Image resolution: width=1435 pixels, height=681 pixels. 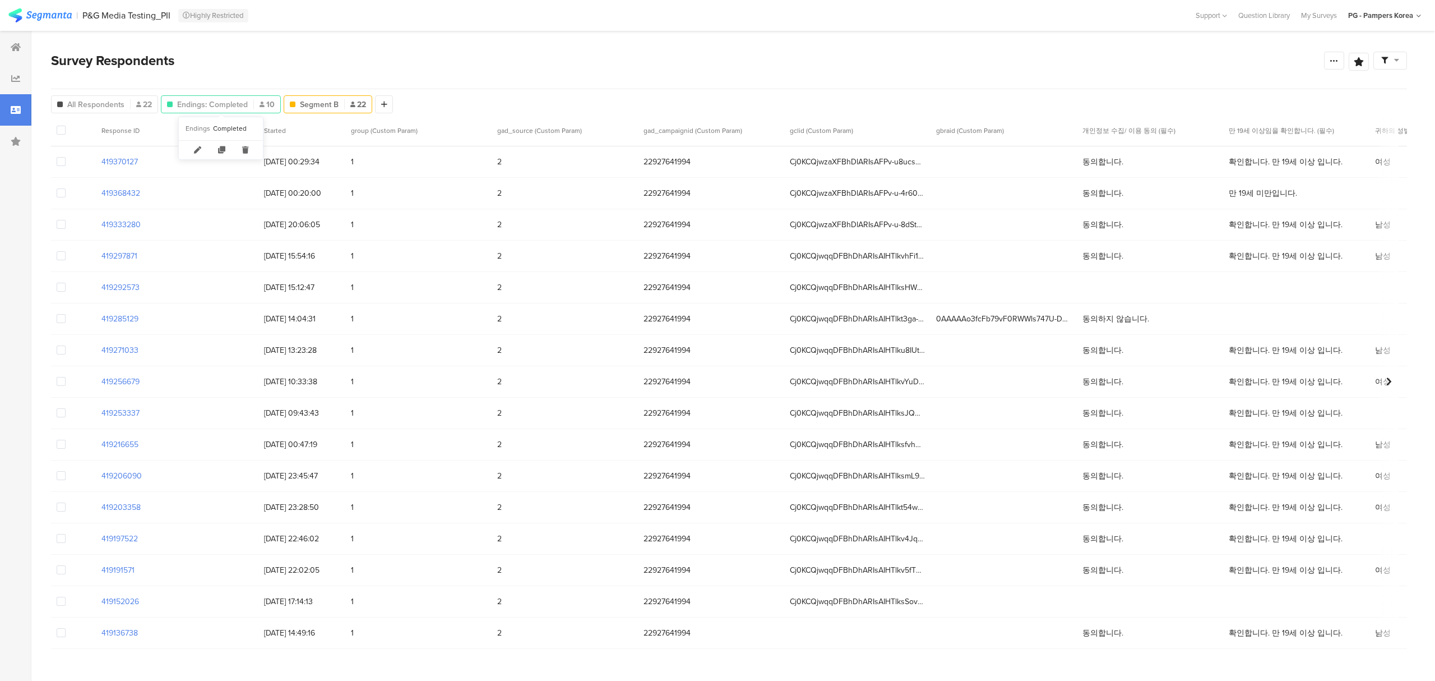 What do you see at coordinates (857, 256) in the screenshot?
I see `span: Cj0KCQjwqqDFBhDhARIsAIHTlkvhFi12eblwFbk1k-5IX2L_AfjwlpsqSHiI8KY7NIzWaFPDx1XbifUaAgDpEALw_wcB` at bounding box center [857, 256].